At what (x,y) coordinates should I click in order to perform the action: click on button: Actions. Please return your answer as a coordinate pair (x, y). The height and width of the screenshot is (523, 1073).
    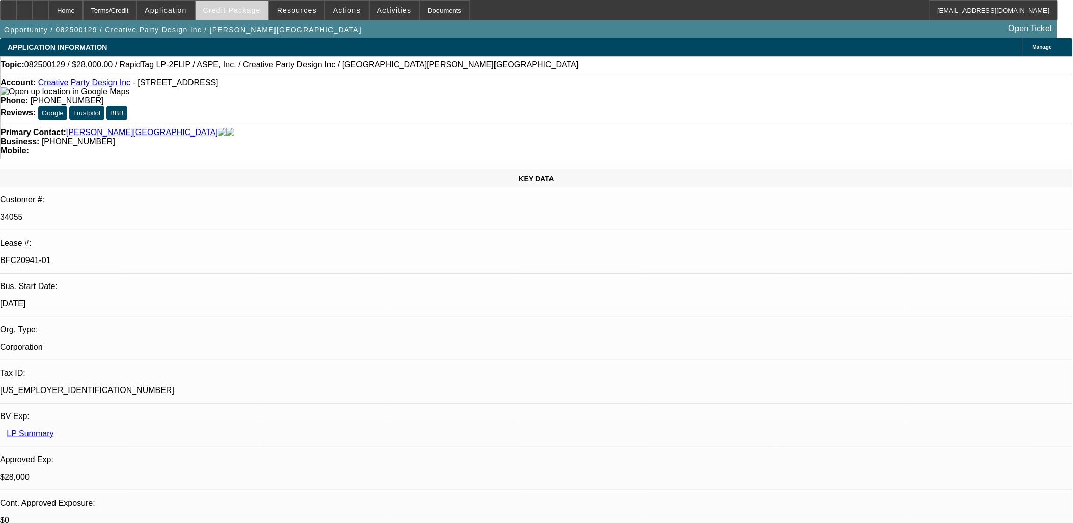
    Looking at the image, I should click on (347, 10).